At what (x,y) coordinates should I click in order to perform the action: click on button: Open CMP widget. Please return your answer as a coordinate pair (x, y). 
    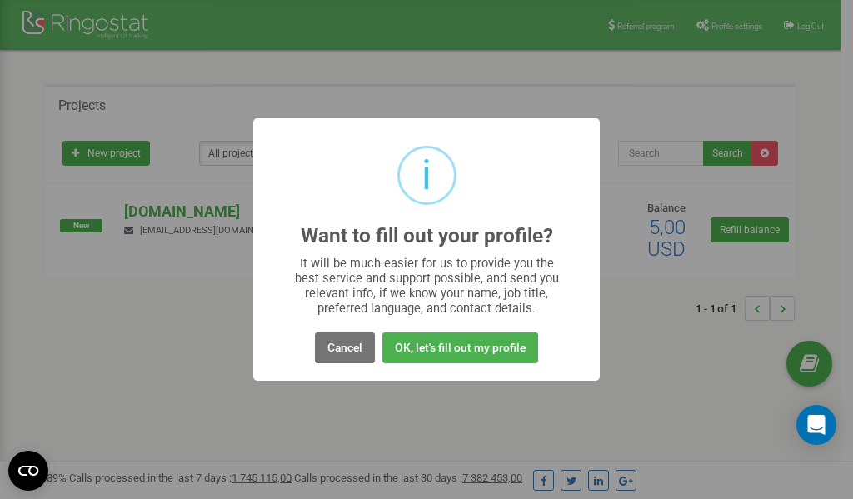
    Looking at the image, I should click on (28, 471).